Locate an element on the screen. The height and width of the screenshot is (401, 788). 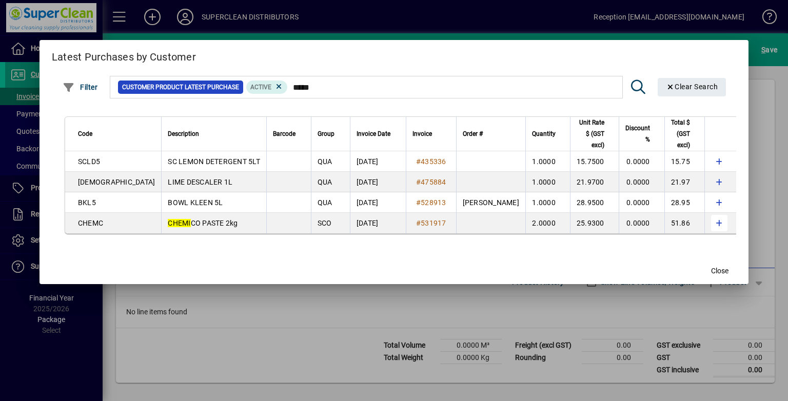
span: Order # is located at coordinates (472, 134).